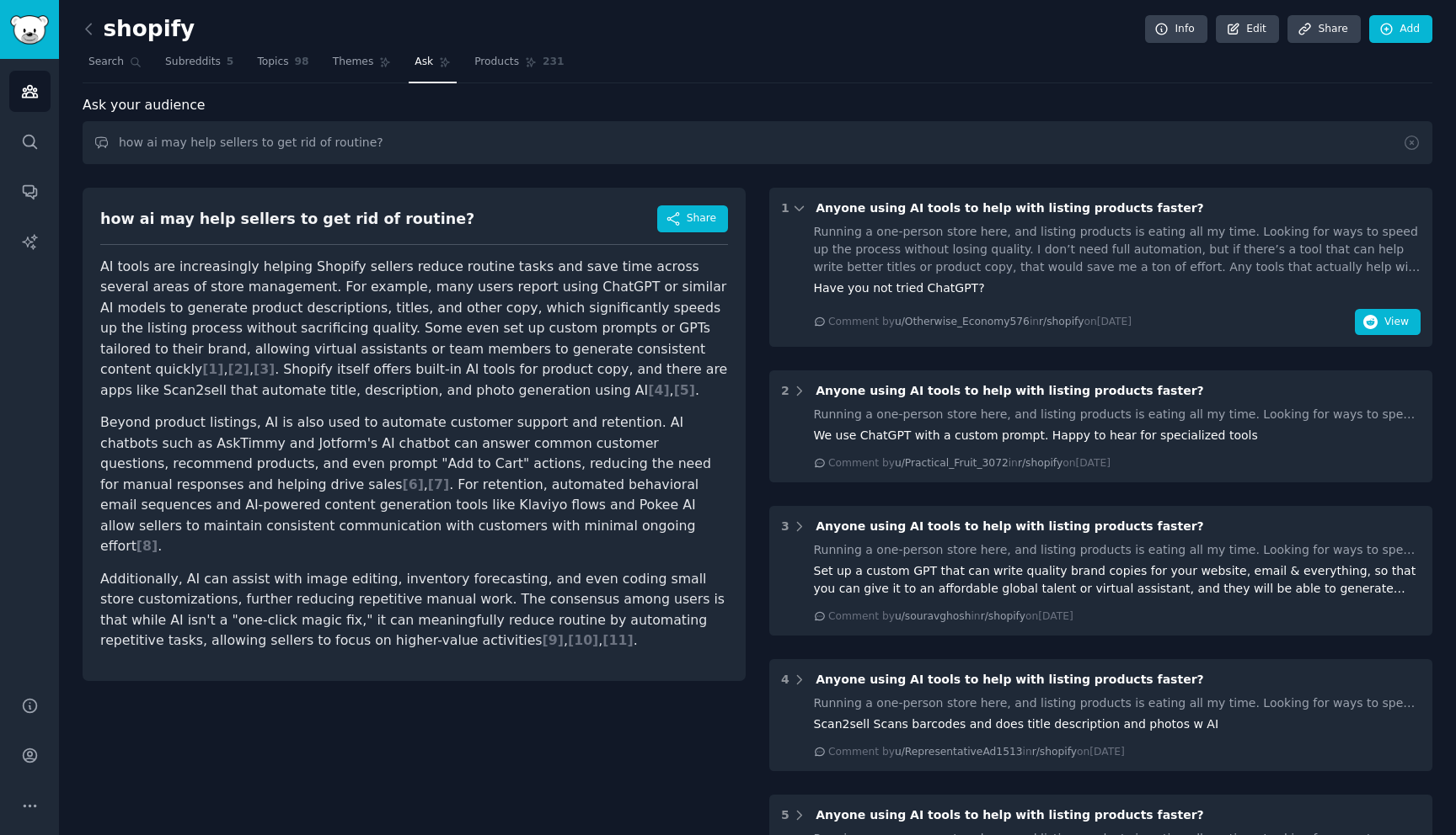 Image resolution: width=1456 pixels, height=835 pixels. Describe the element at coordinates (785, 679) in the screenshot. I see `div: 4` at that location.